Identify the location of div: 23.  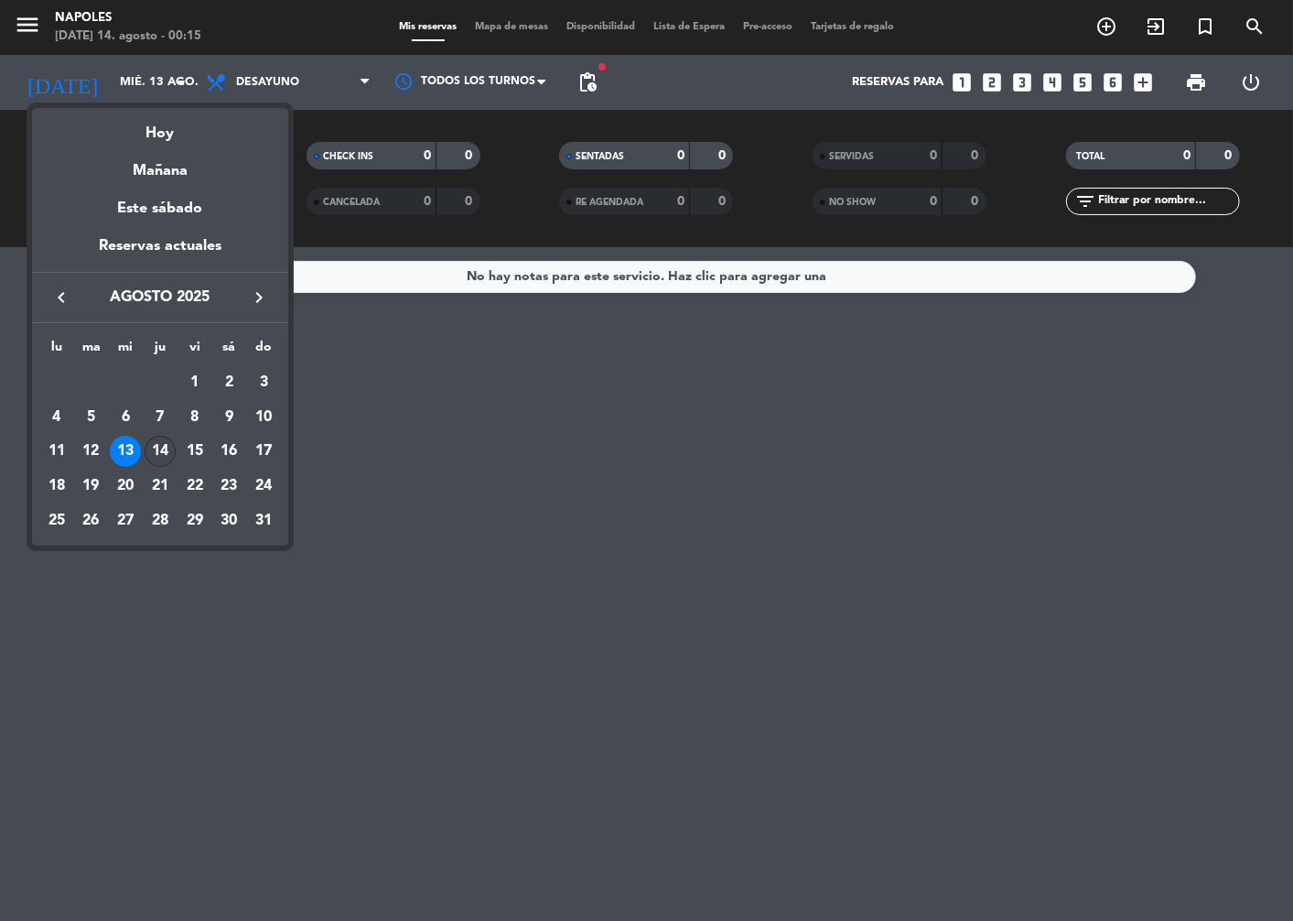
(229, 486).